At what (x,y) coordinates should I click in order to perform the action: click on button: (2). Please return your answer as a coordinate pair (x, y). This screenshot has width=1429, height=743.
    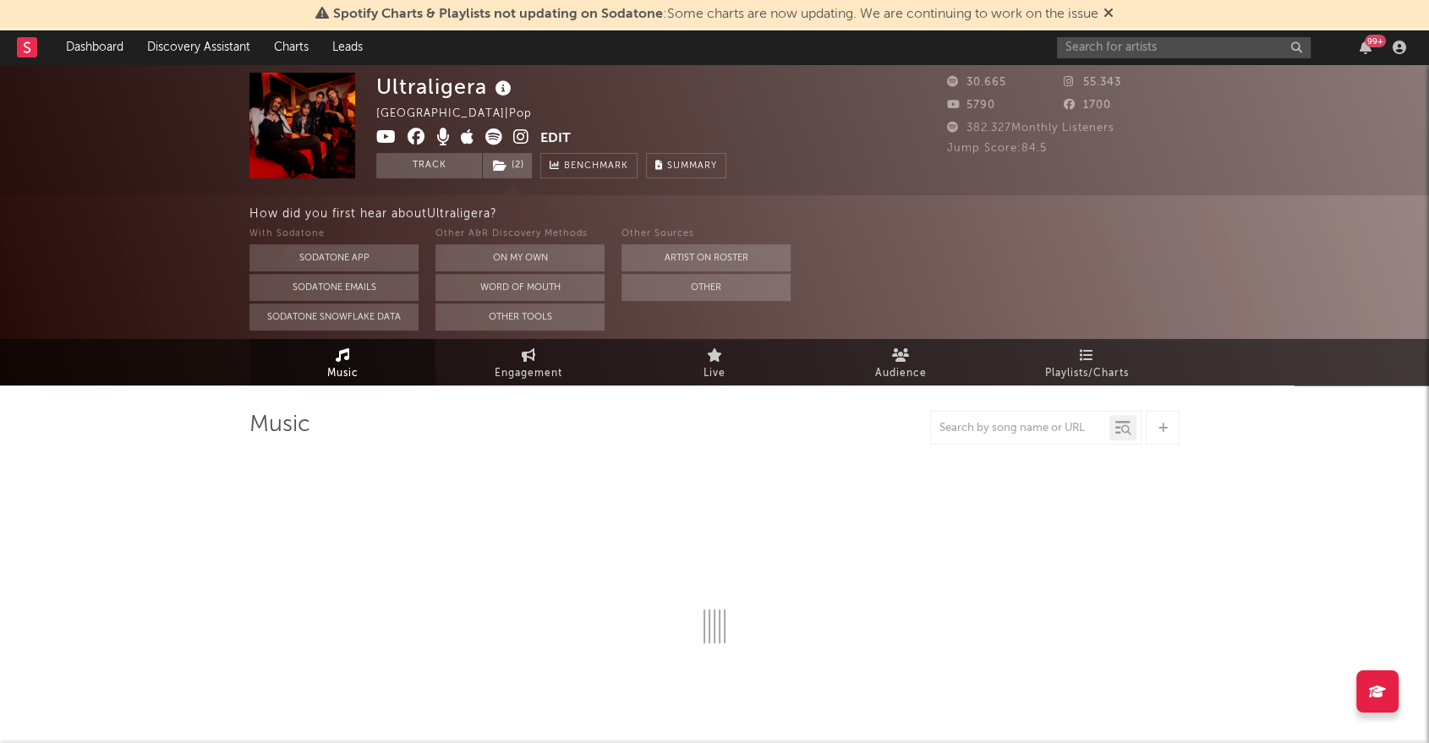
    Looking at the image, I should click on (507, 166).